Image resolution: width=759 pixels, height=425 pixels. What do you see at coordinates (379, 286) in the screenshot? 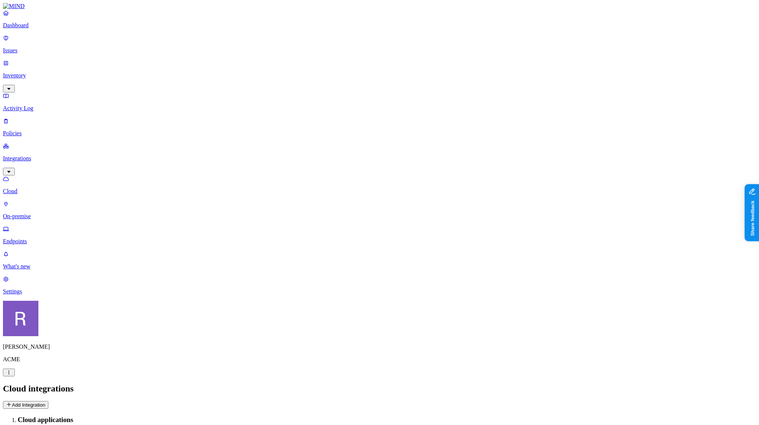
I see `a: Settings` at bounding box center [379, 286].